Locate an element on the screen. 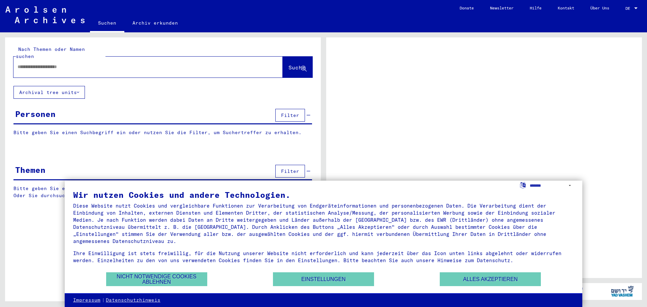  button: Einstellungen is located at coordinates (323, 279).